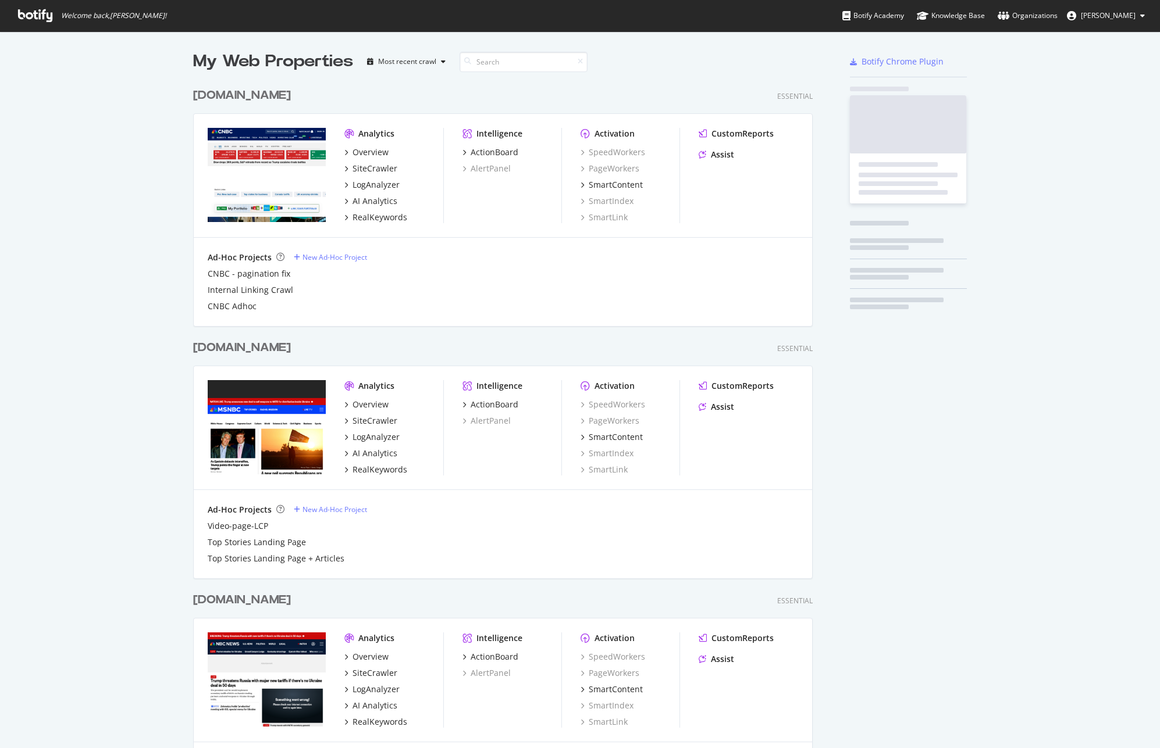  What do you see at coordinates (249, 274) in the screenshot?
I see `a: CNBC - pagination fix` at bounding box center [249, 274].